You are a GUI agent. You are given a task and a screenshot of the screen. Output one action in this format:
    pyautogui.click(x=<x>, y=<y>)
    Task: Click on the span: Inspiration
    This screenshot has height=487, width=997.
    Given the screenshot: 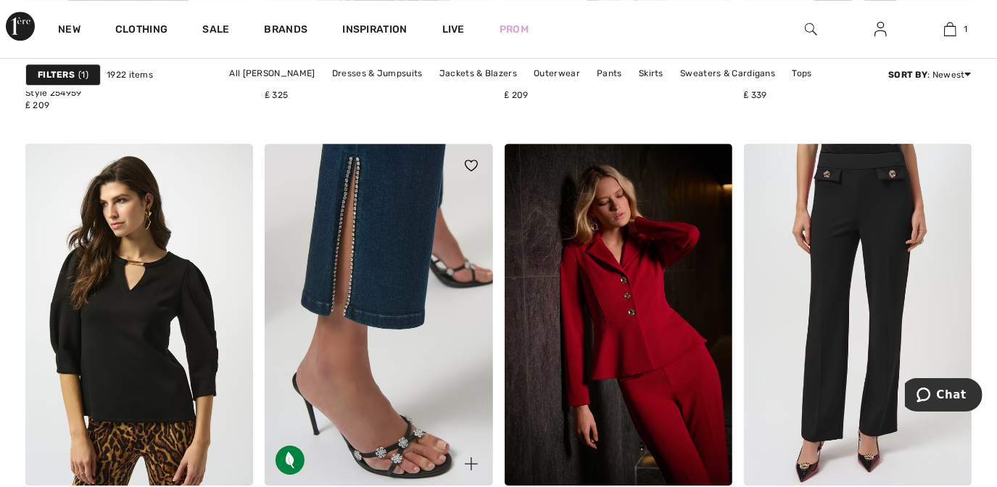 What is the action you would take?
    pyautogui.click(x=374, y=30)
    